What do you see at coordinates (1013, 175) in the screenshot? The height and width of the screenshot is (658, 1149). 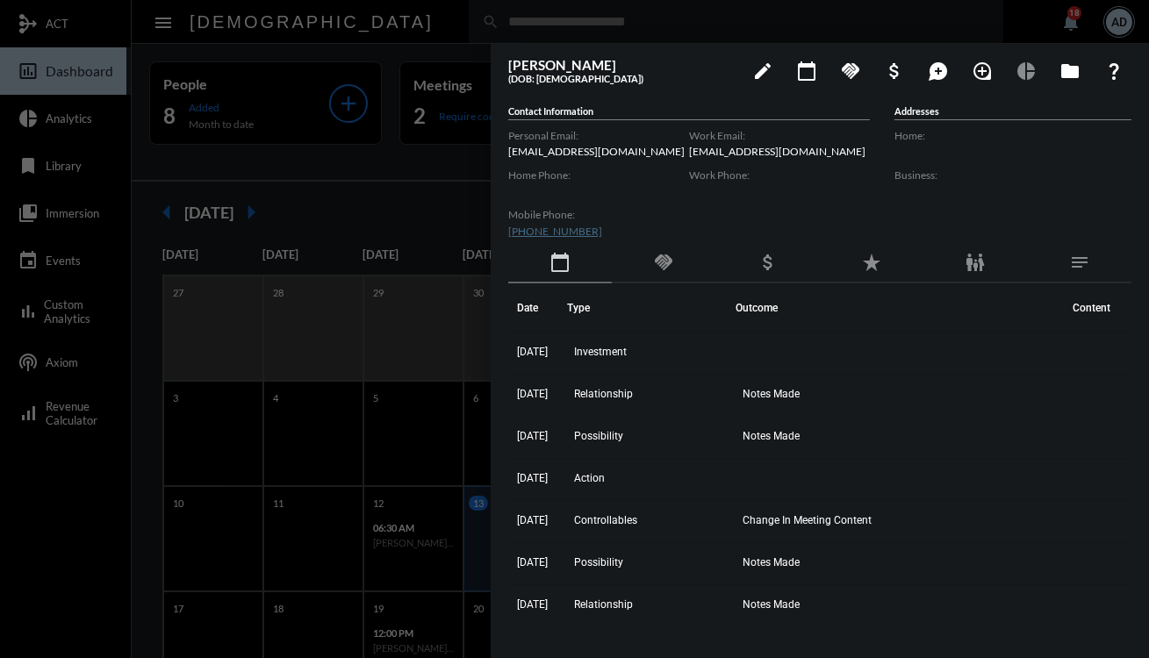 I see `label: Business:` at bounding box center [1013, 175].